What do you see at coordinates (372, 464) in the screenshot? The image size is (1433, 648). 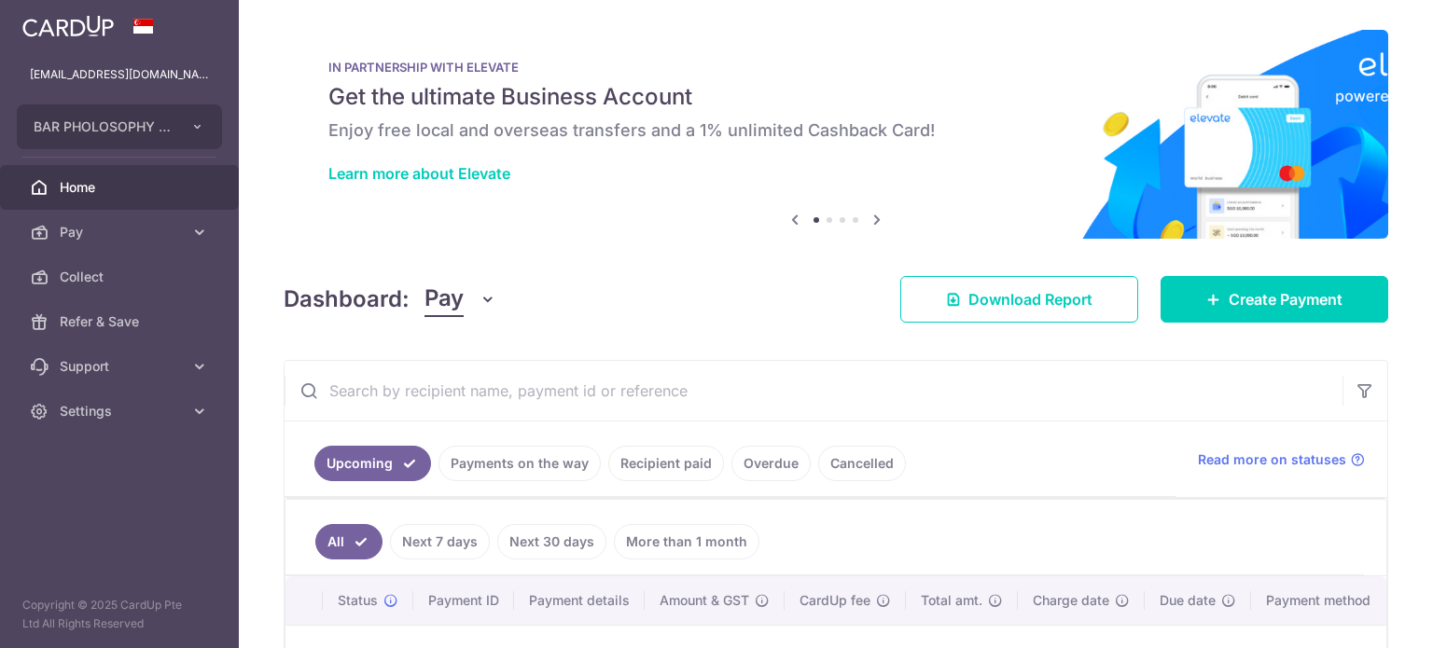 I see `a: Upcoming` at bounding box center [372, 464].